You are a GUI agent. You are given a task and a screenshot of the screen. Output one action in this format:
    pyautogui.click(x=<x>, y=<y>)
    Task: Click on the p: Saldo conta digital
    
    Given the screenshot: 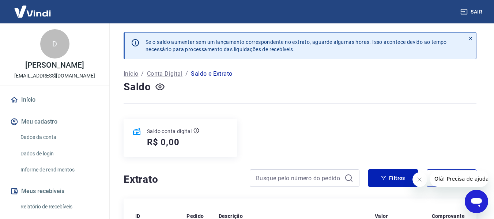 What is the action you would take?
    pyautogui.click(x=169, y=131)
    